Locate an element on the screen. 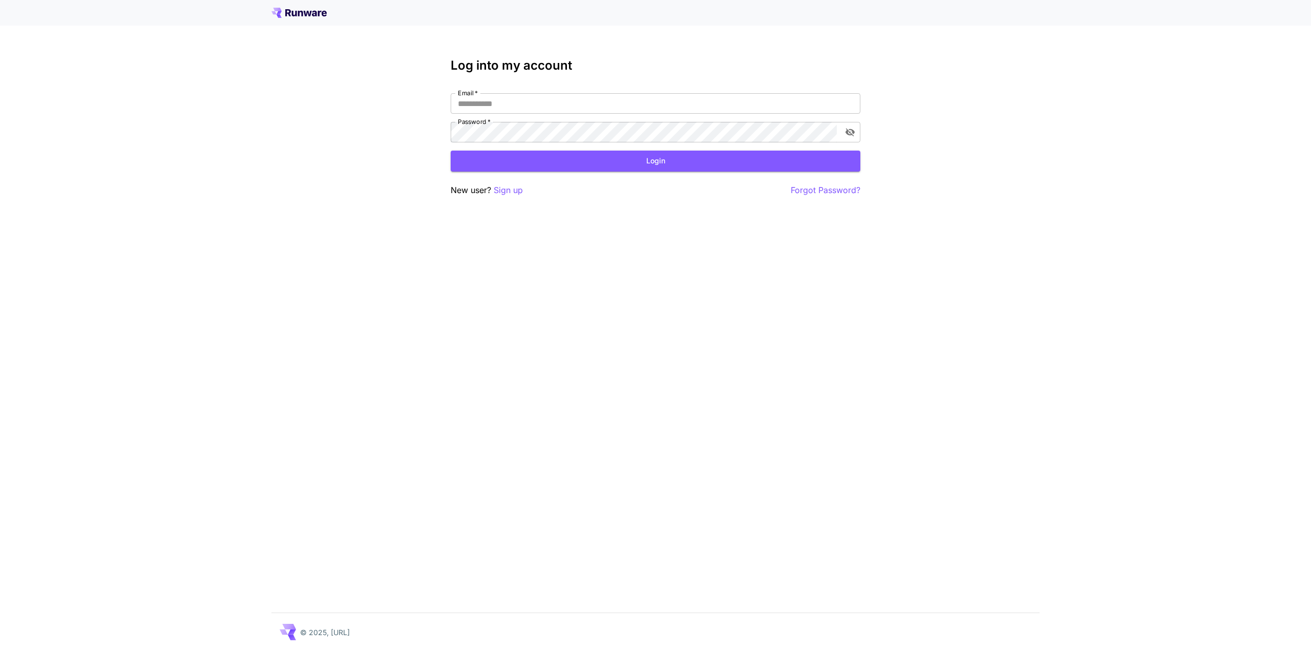  button: toggle password visibility is located at coordinates (850, 132).